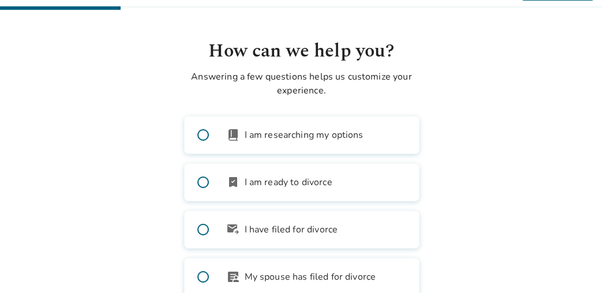 This screenshot has width=603, height=293. Describe the element at coordinates (233, 135) in the screenshot. I see `span: book_2` at that location.